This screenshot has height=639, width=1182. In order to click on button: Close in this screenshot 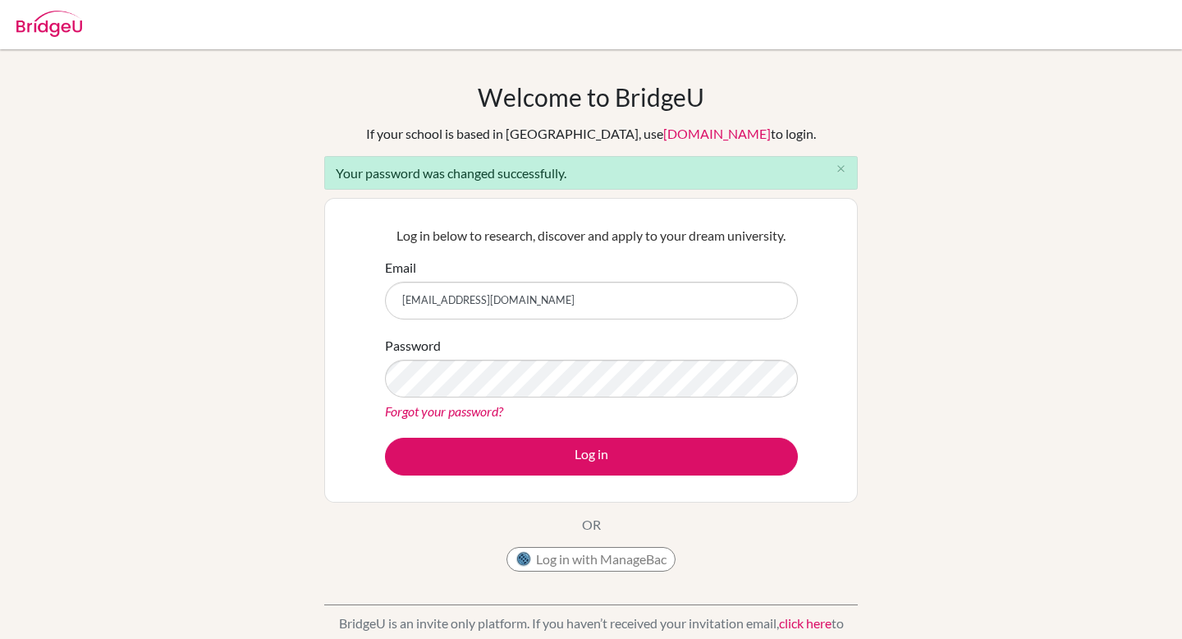, I will do `click(841, 169)`.